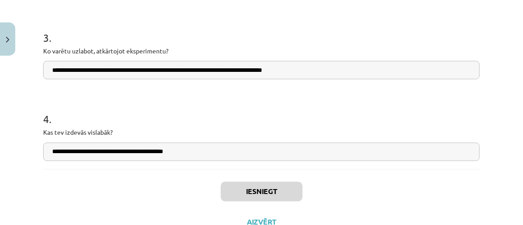  What do you see at coordinates (261, 30) in the screenshot?
I see `h1: 3 .` at bounding box center [261, 30].